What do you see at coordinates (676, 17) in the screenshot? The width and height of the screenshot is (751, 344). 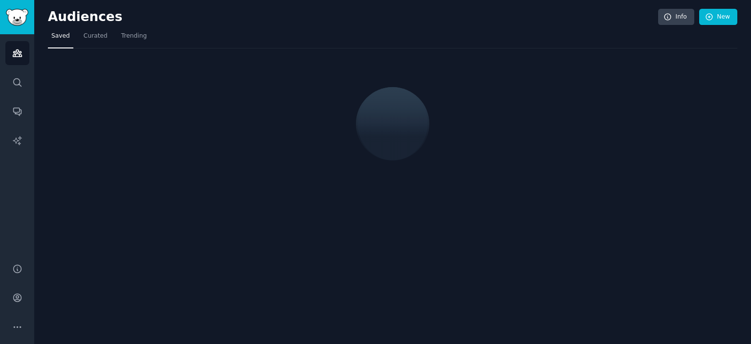 I see `a: Info` at bounding box center [676, 17].